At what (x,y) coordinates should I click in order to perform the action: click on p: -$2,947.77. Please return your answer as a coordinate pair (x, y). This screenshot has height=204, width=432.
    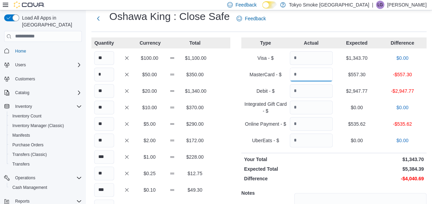
    Looking at the image, I should click on (402, 91).